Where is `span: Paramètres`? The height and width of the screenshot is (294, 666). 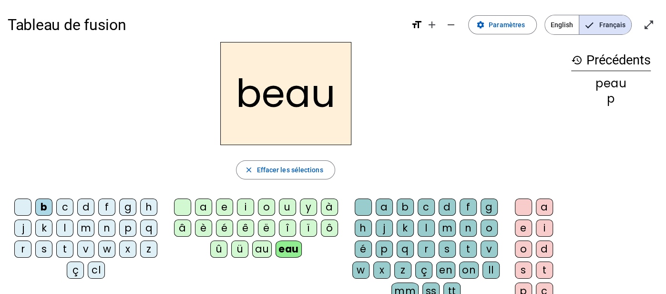
span: Paramètres is located at coordinates (507, 25).